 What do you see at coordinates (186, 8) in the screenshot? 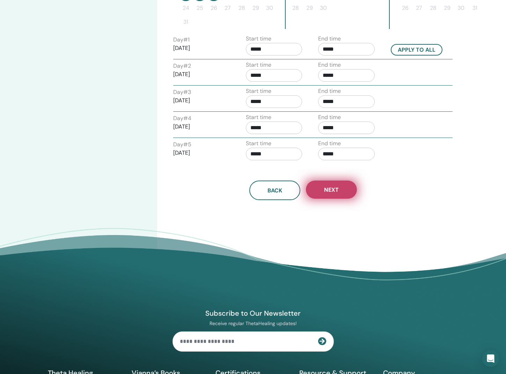
I see `button: 24` at bounding box center [186, 8].